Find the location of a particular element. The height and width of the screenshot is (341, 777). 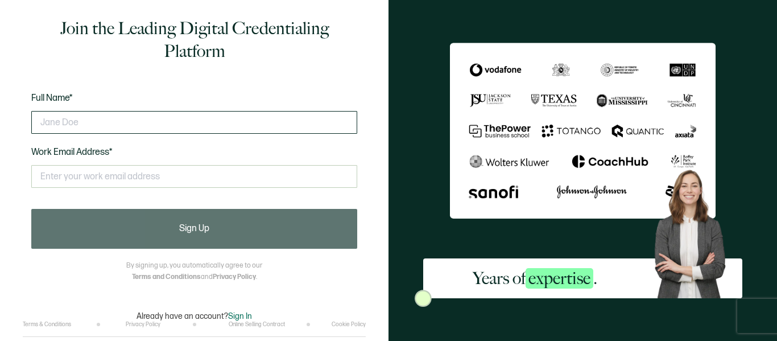

a: Terms & Conditions is located at coordinates (47, 324).